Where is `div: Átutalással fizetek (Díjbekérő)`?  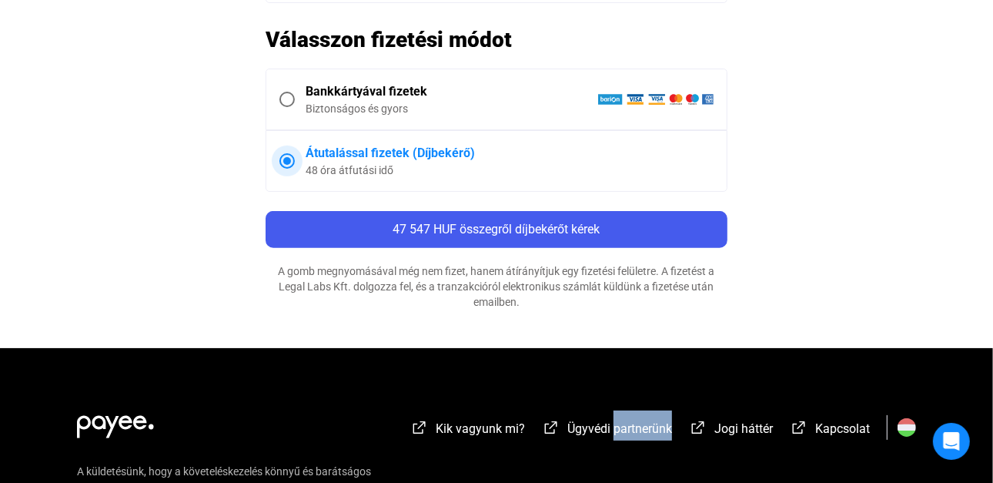 div: Átutalással fizetek (Díjbekérő) is located at coordinates (510, 153).